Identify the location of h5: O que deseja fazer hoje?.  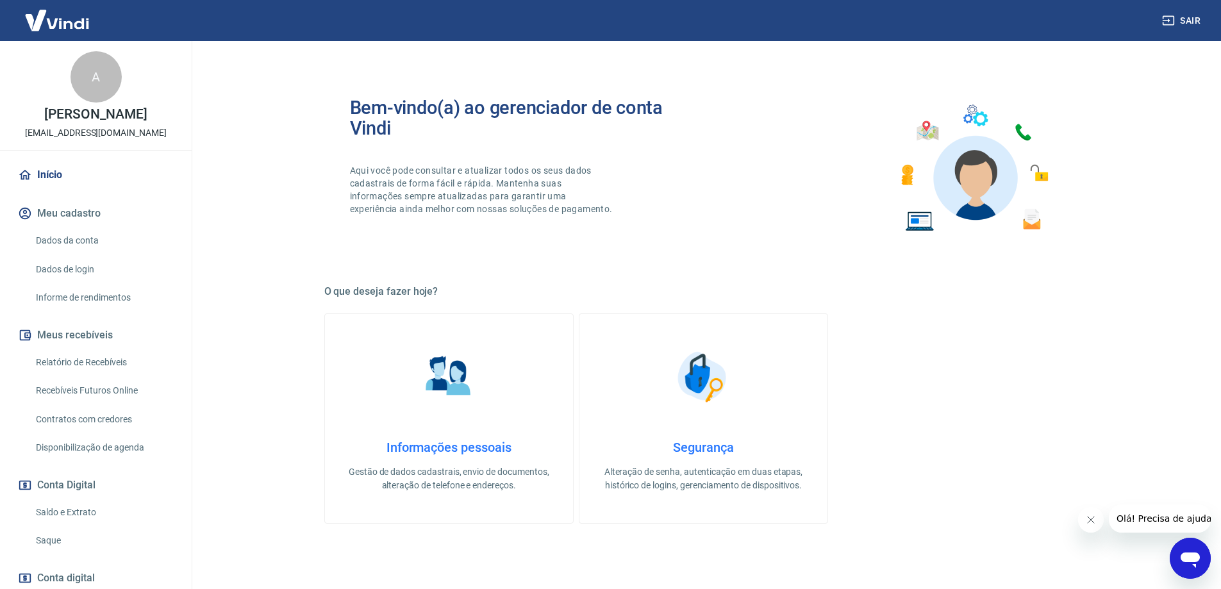
(704, 292).